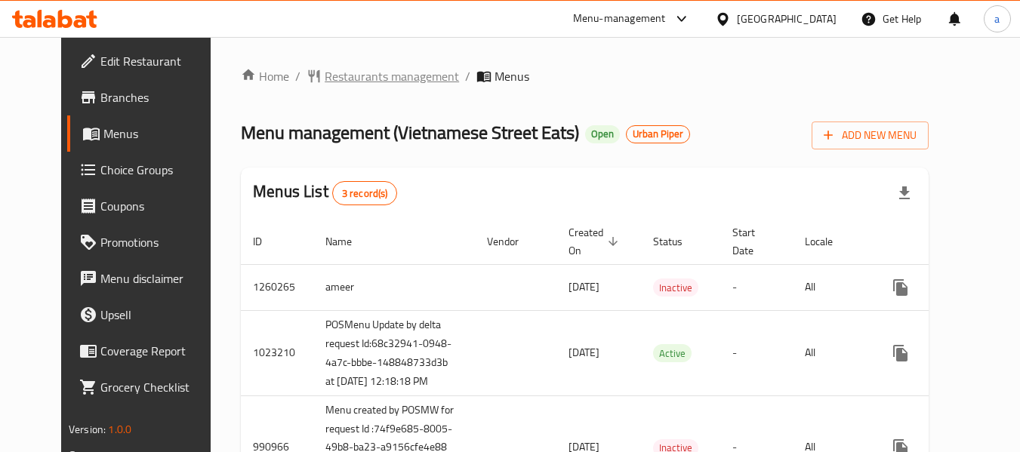  Describe the element at coordinates (149, 97) in the screenshot. I see `a: Branches` at that location.